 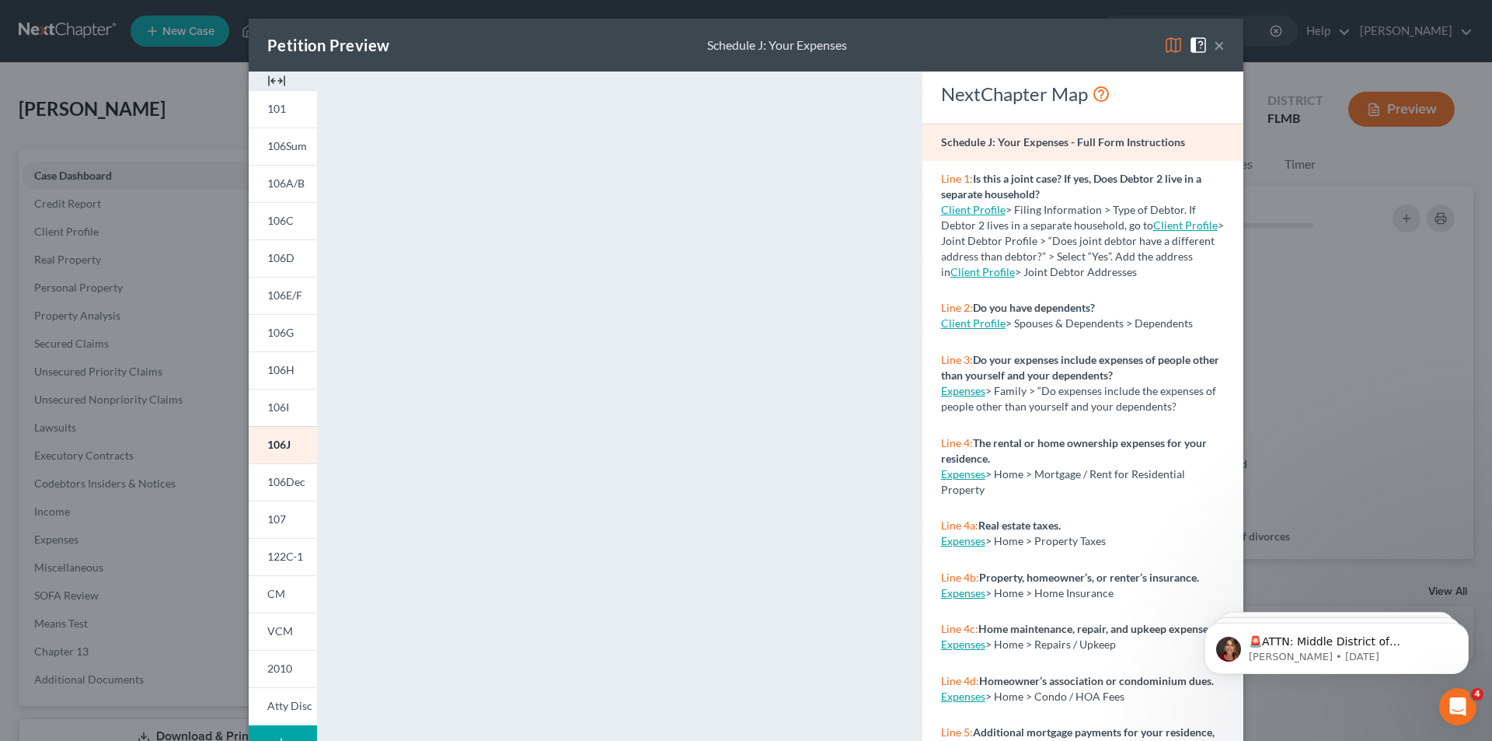 I want to click on a: Atty Disc, so click(x=283, y=706).